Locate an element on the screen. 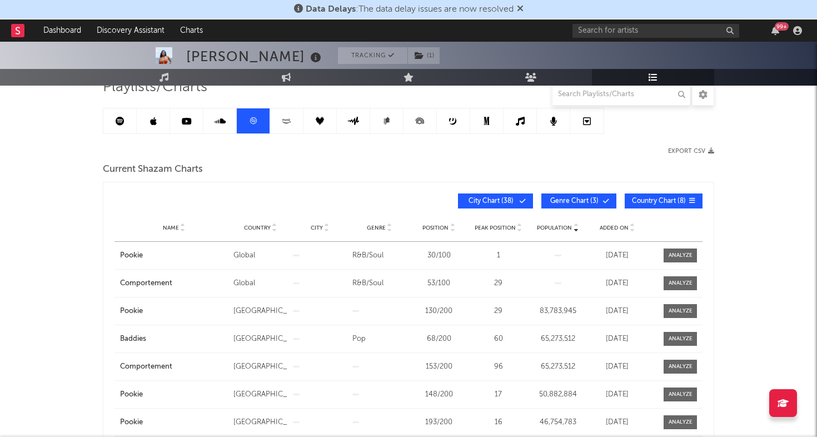 This screenshot has width=817, height=437. span: Country is located at coordinates (257, 228).